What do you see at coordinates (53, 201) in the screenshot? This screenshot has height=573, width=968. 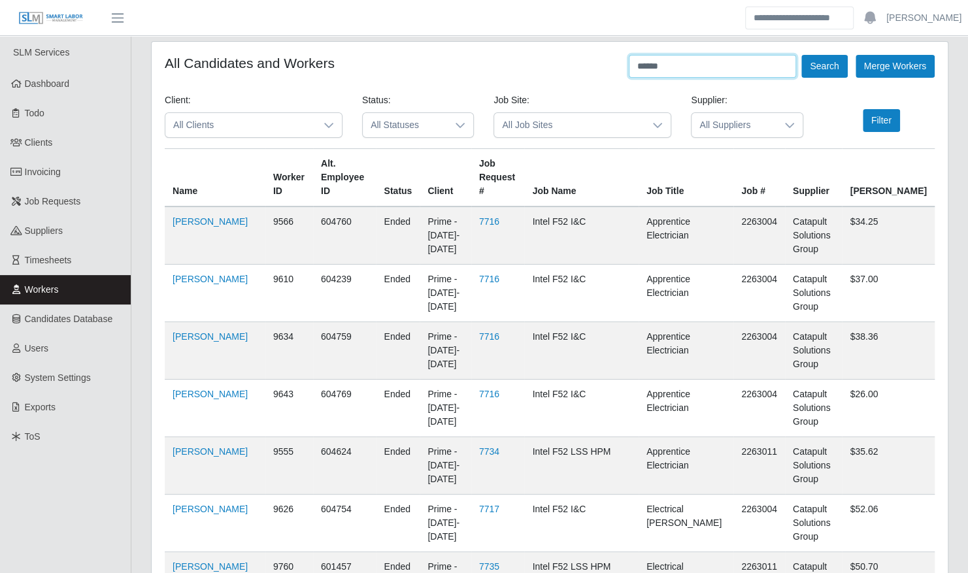 I see `span: Job Requests` at bounding box center [53, 201].